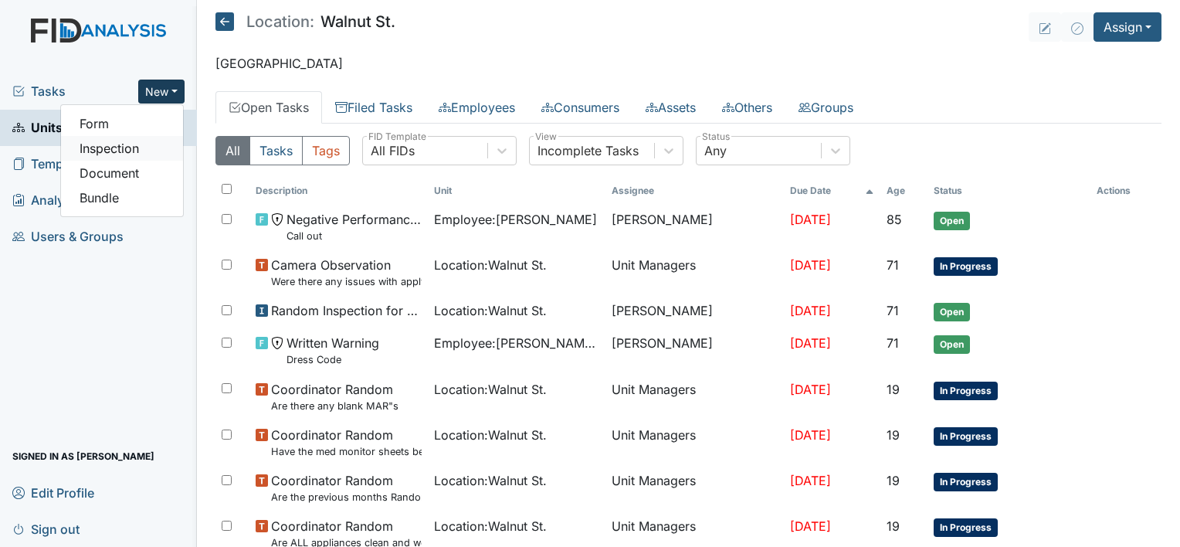 This screenshot has width=1180, height=547. What do you see at coordinates (334, 405) in the screenshot?
I see `small: Are there any blank MAR"s` at bounding box center [334, 405].